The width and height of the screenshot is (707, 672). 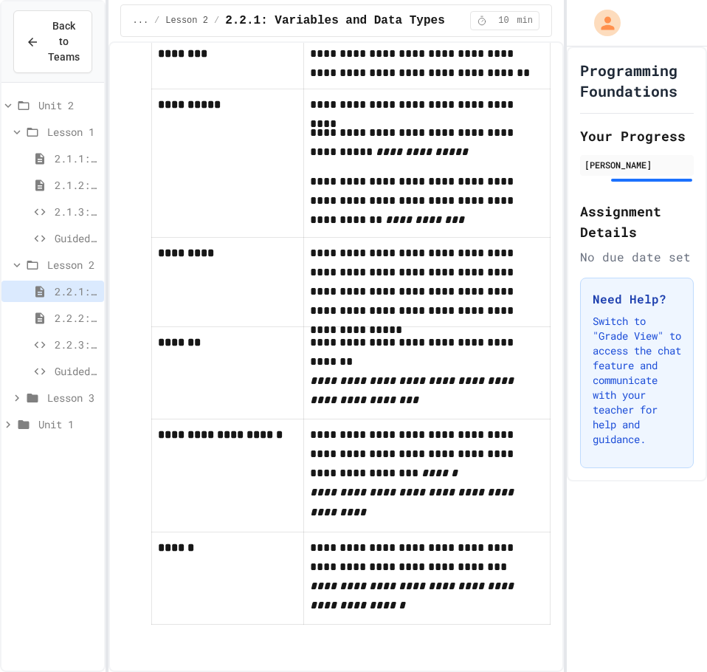 What do you see at coordinates (68, 105) in the screenshot?
I see `span: Unit 2` at bounding box center [68, 105].